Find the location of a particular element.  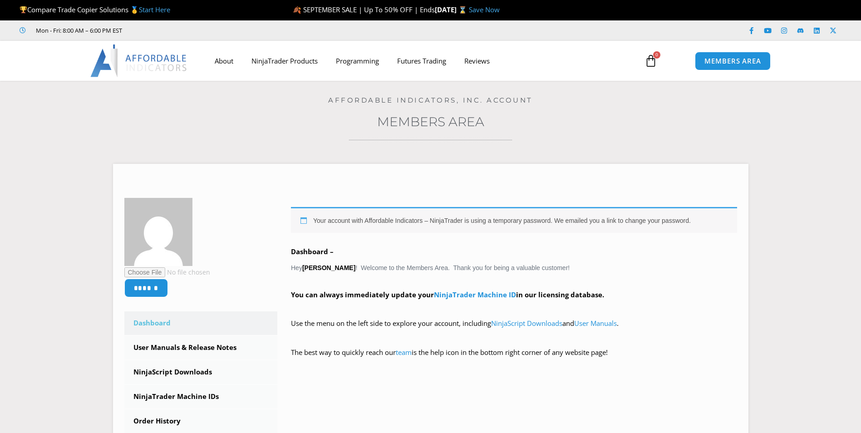

a: User Manuals & Release Notes is located at coordinates (201, 347).